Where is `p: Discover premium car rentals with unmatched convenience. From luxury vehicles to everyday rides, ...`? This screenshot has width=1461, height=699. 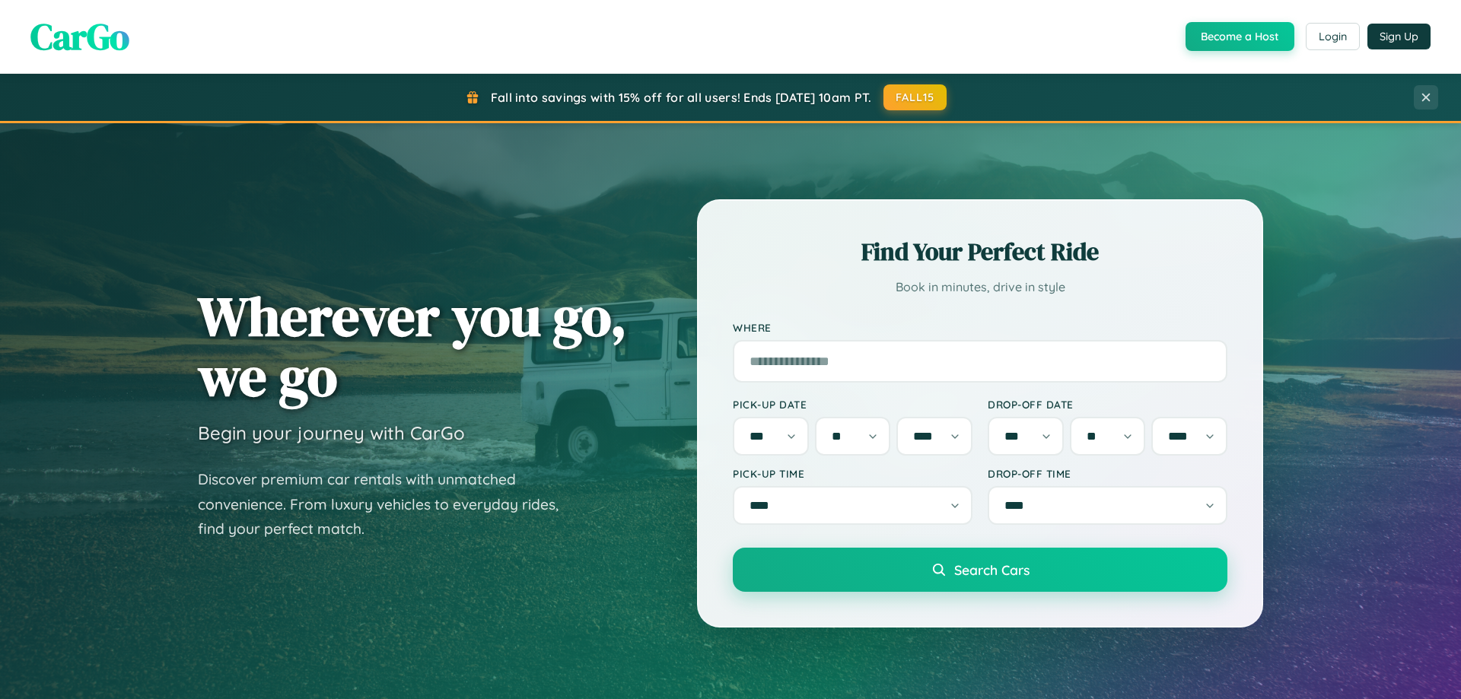 p: Discover premium car rentals with unmatched convenience. From luxury vehicles to everyday rides, ... is located at coordinates (388, 504).